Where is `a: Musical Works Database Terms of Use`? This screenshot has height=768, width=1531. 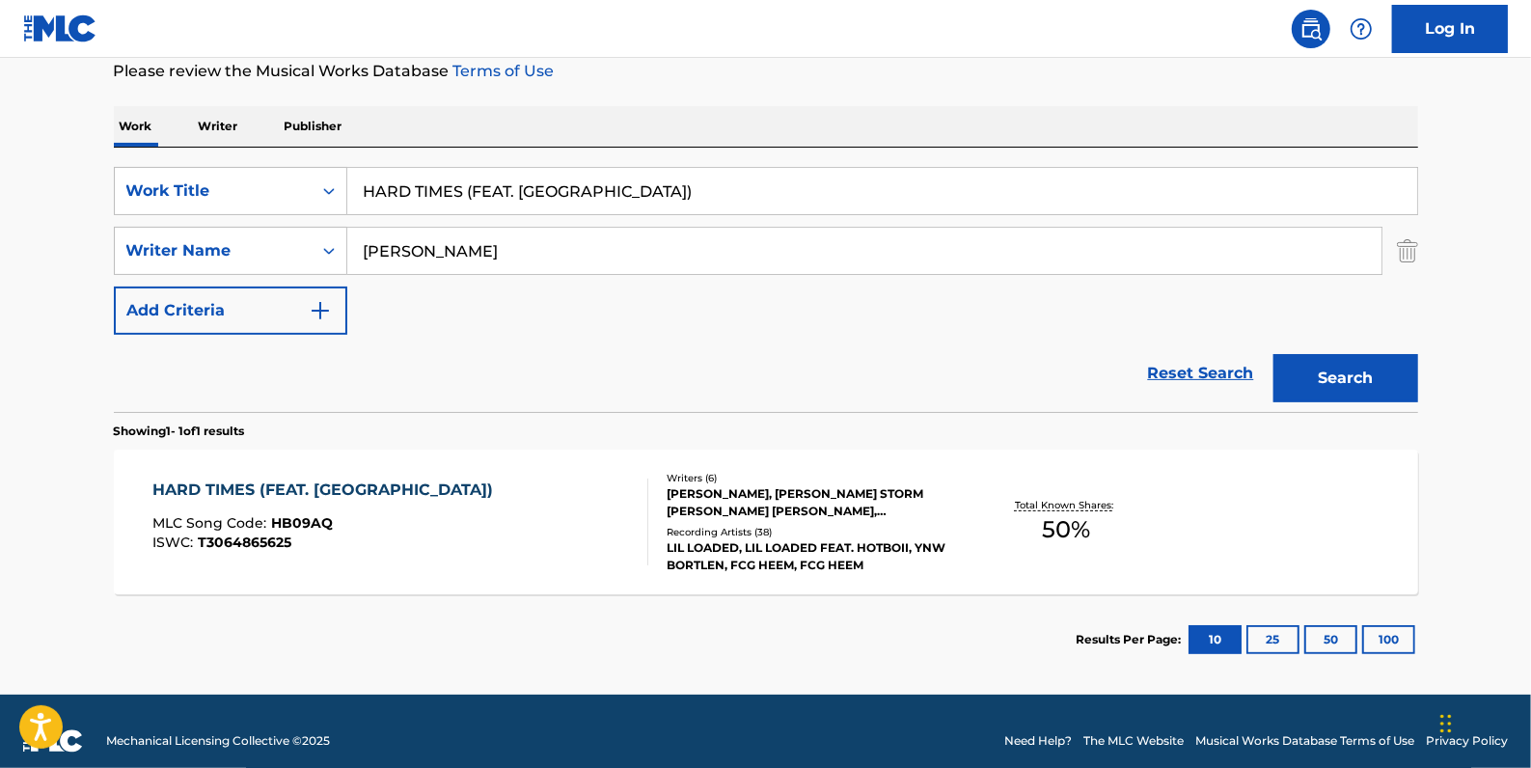
a: Musical Works Database Terms of Use is located at coordinates (1304, 741).